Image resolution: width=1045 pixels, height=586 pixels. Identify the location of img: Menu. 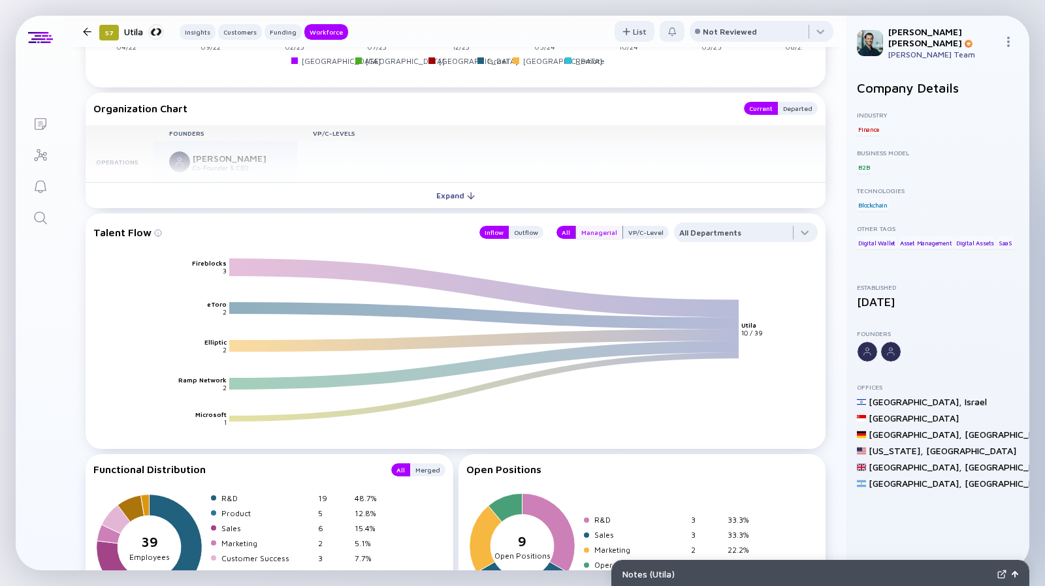
(1008, 42).